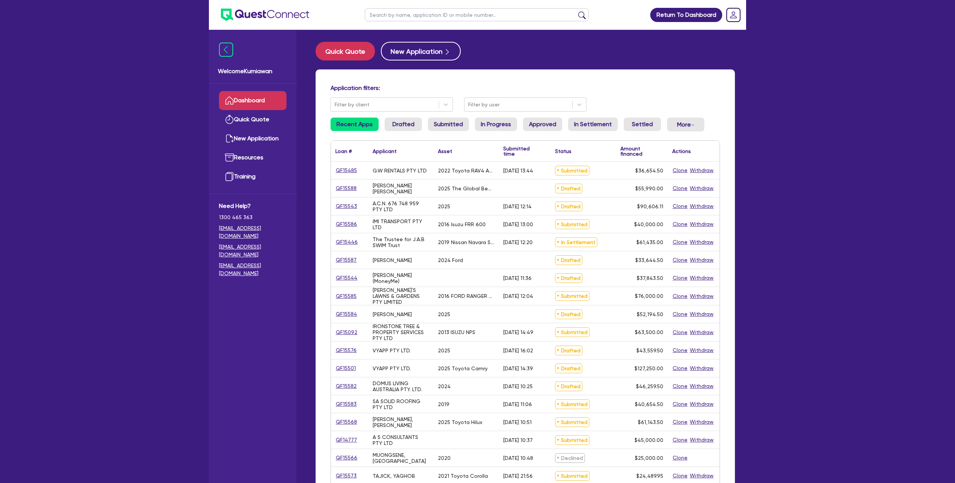 The image size is (955, 483). I want to click on div: Loan #, so click(344, 151).